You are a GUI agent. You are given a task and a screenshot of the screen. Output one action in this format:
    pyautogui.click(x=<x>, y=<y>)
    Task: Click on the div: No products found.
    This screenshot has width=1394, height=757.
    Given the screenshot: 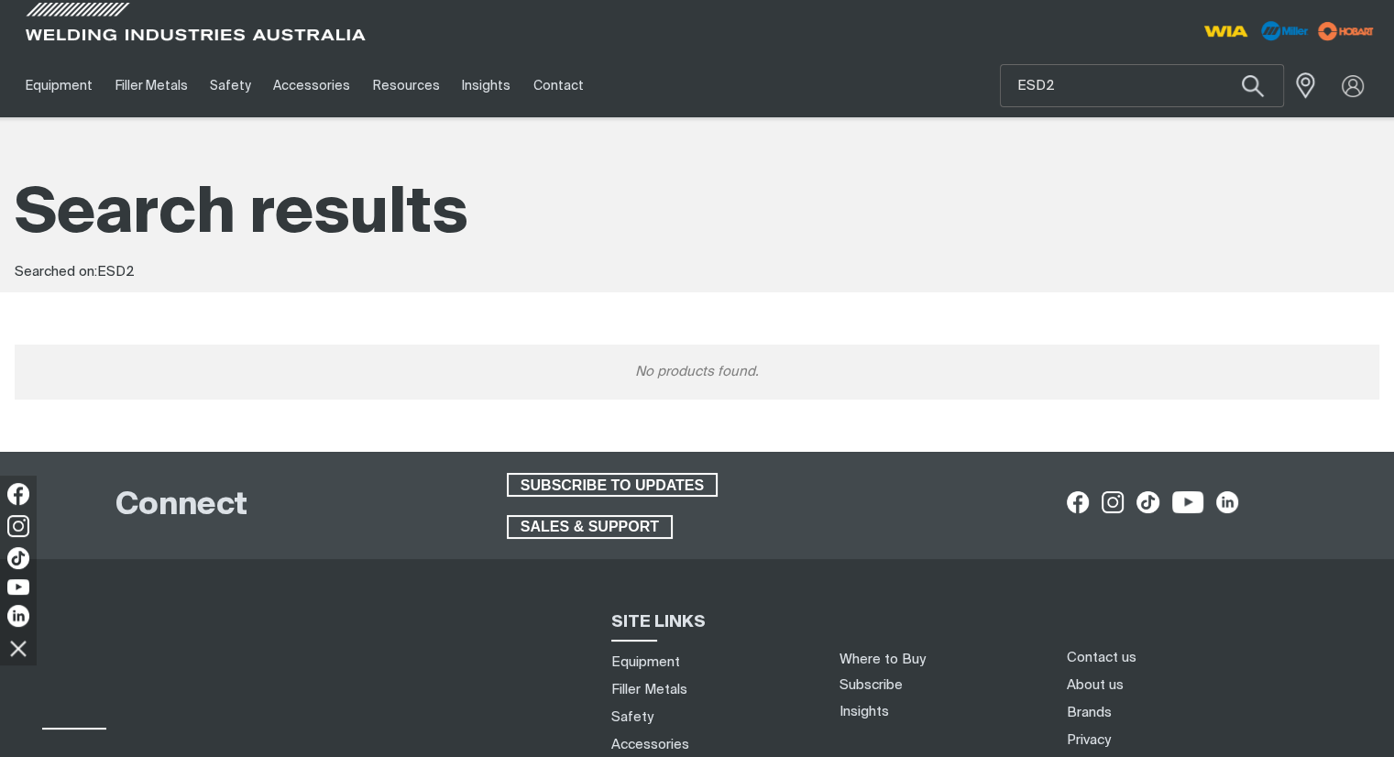 What is the action you would take?
    pyautogui.click(x=697, y=372)
    